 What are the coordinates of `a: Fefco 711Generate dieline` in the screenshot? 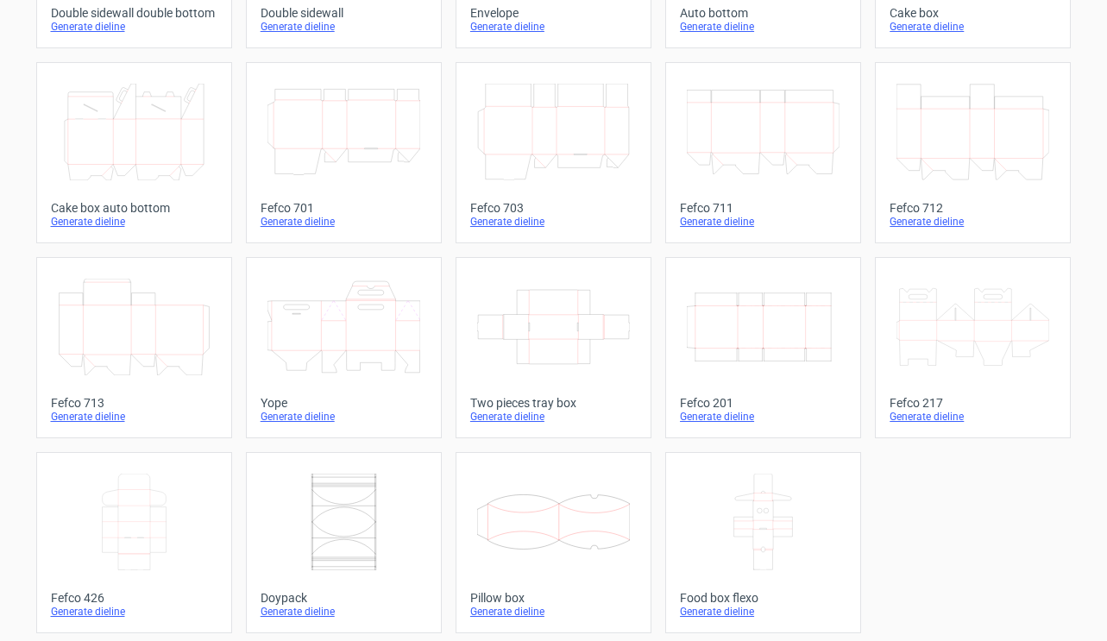 It's located at (763, 153).